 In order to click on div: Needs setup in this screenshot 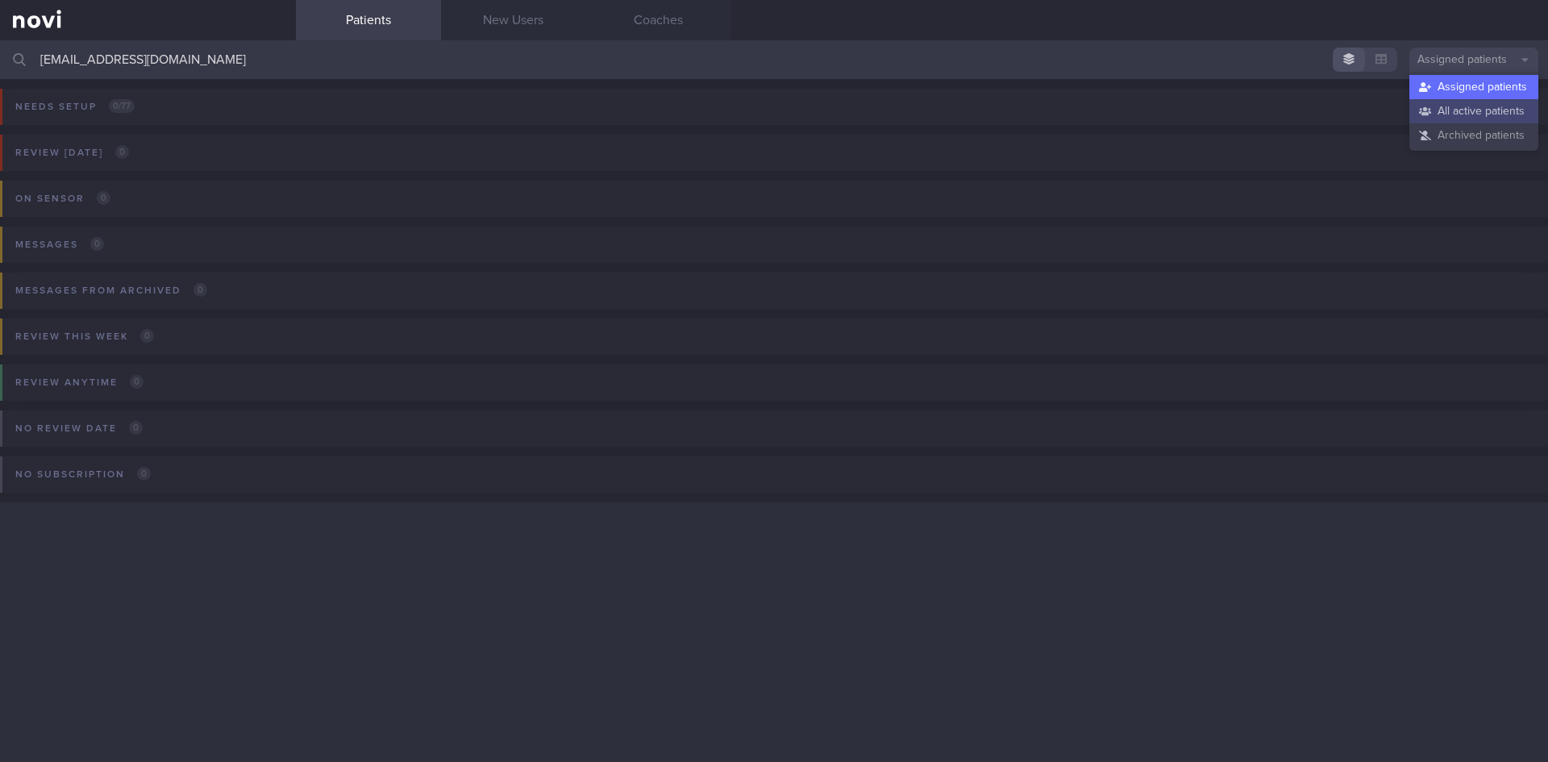, I will do `click(75, 106)`.